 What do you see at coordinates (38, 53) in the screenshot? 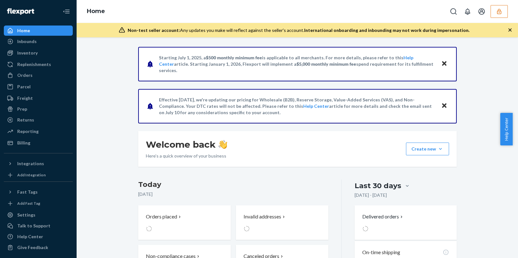
I see `a: Inventory` at bounding box center [38, 53].